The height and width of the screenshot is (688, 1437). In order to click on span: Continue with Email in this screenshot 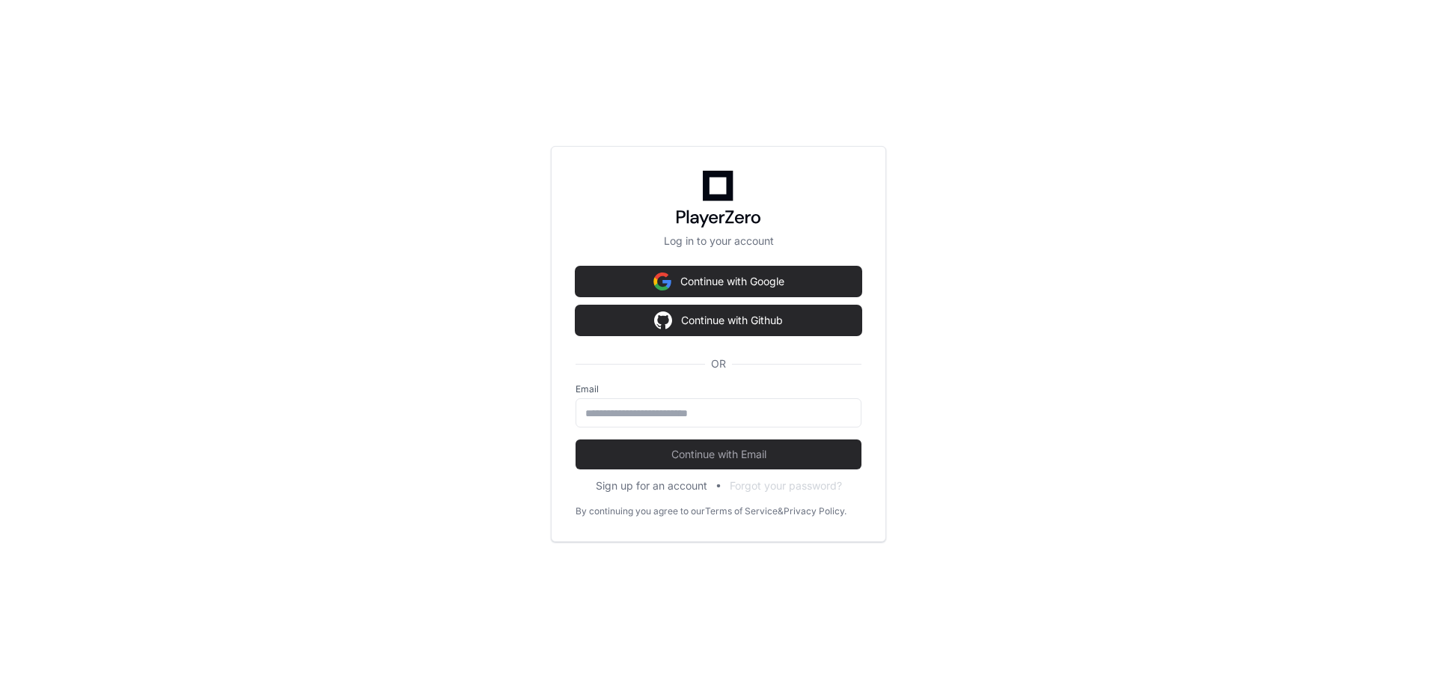, I will do `click(719, 454)`.